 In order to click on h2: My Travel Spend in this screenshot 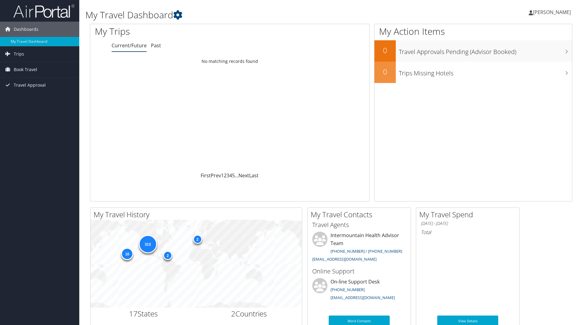, I will do `click(469, 214)`.